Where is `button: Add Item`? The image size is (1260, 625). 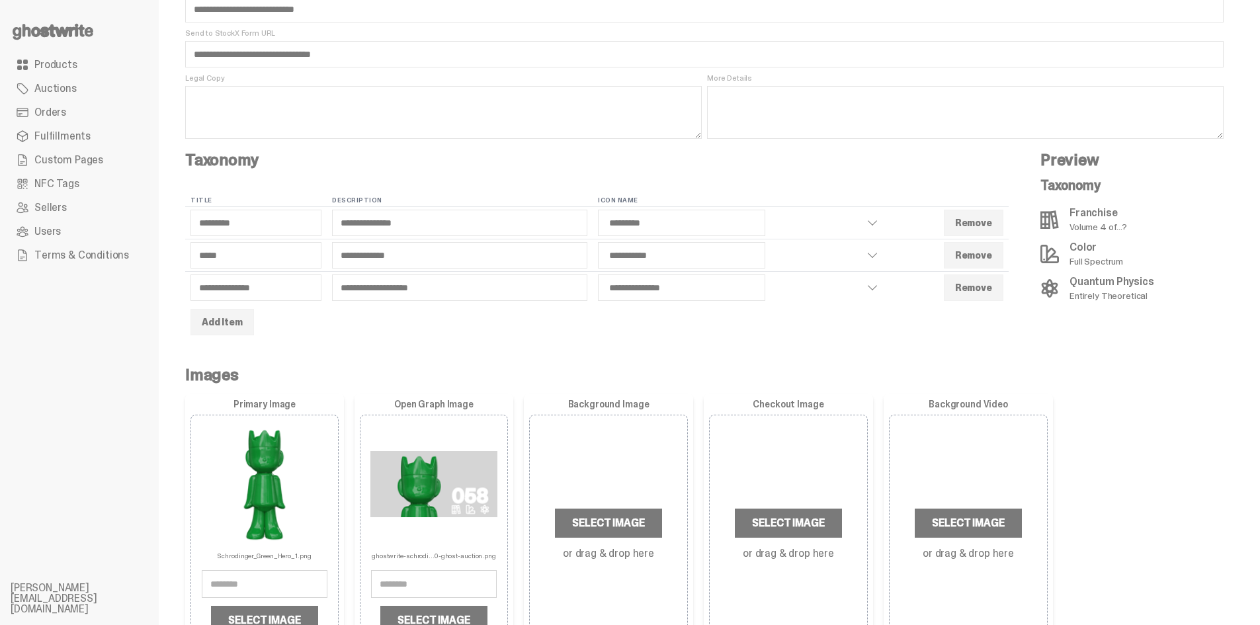
button: Add Item is located at coordinates (222, 322).